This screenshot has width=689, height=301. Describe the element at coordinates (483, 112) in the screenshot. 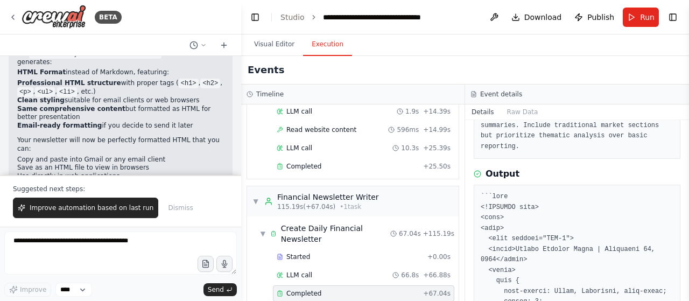

I see `button: Details` at that location.